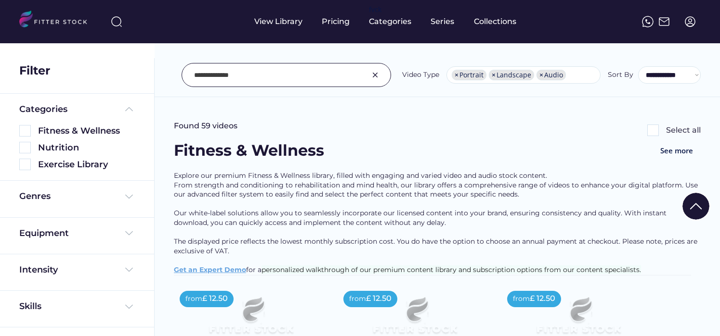 This screenshot has width=720, height=336. What do you see at coordinates (620, 75) in the screenshot?
I see `div: Sort By` at bounding box center [620, 75].